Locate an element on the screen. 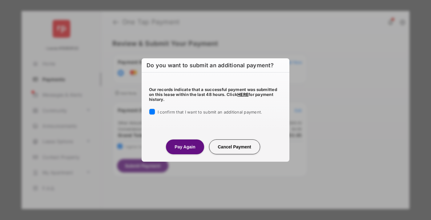 This screenshot has width=431, height=220. button: Pay Again is located at coordinates (185, 147).